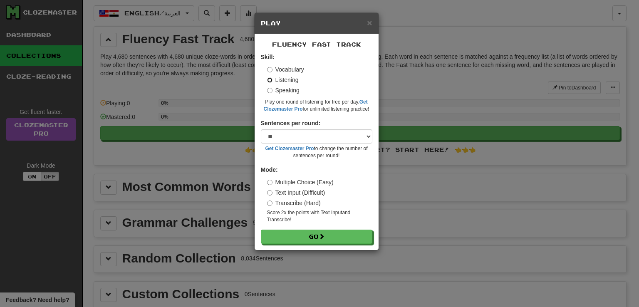 Image resolution: width=639 pixels, height=307 pixels. I want to click on input: Listening, so click(270, 80).